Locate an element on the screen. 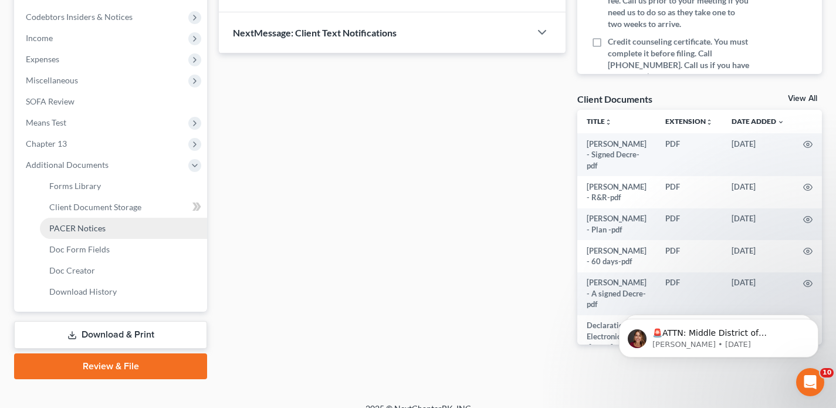 This screenshot has height=408, width=836. a: Extensionunfold_more is located at coordinates (689, 121).